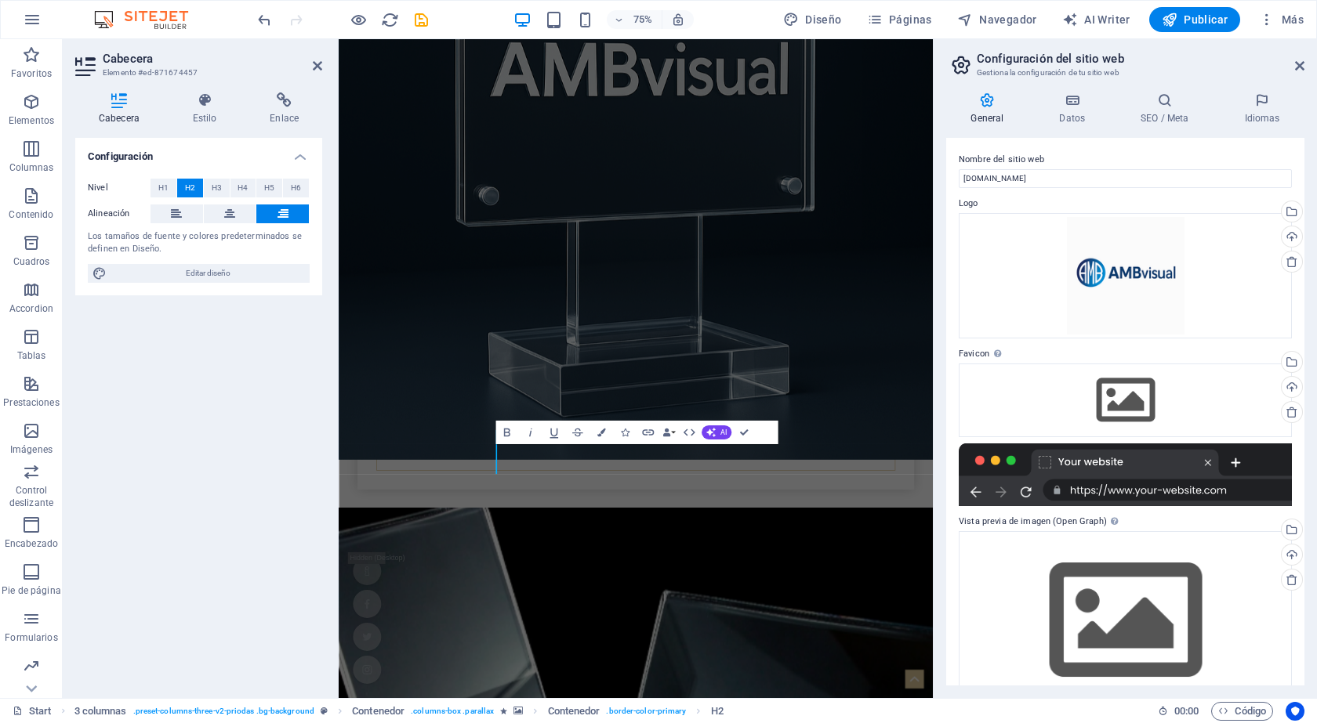 This screenshot has width=1317, height=723. Describe the element at coordinates (378, 712) in the screenshot. I see `span: Contenedor` at that location.